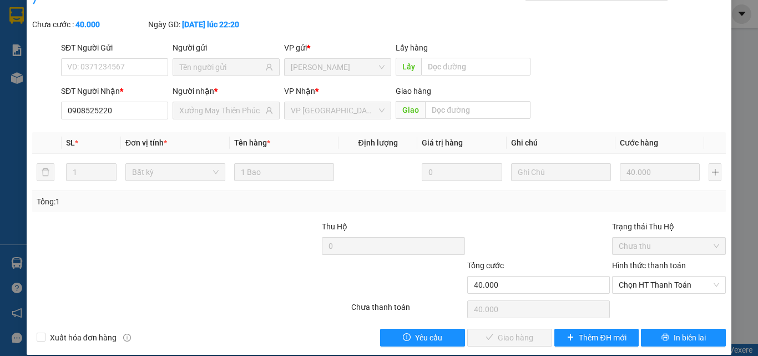  What do you see at coordinates (412, 48) in the screenshot?
I see `span: Lấy hàng` at bounding box center [412, 48].